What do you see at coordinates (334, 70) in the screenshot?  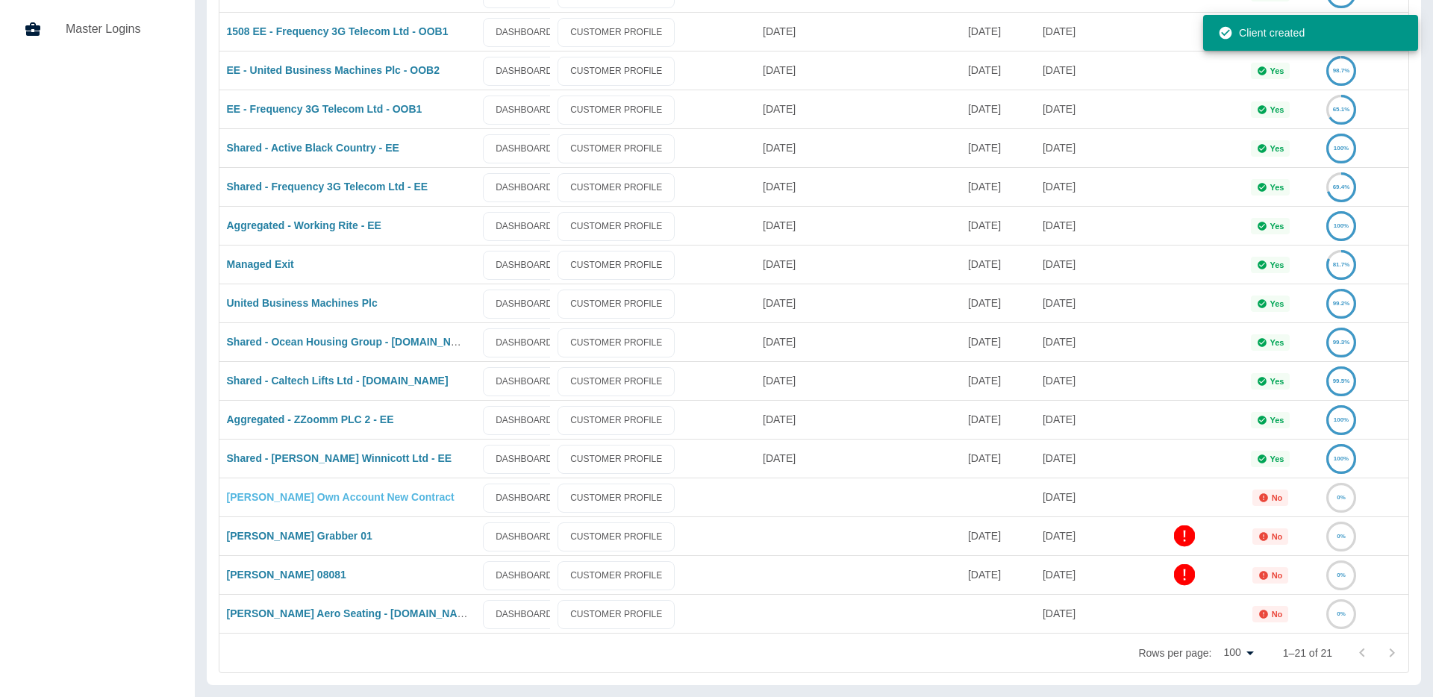 I see `a: EE - United Business Machines Plc - OOB2` at bounding box center [334, 70].